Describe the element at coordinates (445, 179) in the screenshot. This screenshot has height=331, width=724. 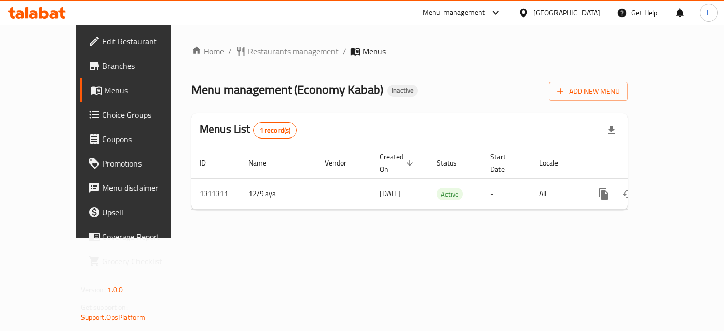
I see `table: enhanced table` at that location.